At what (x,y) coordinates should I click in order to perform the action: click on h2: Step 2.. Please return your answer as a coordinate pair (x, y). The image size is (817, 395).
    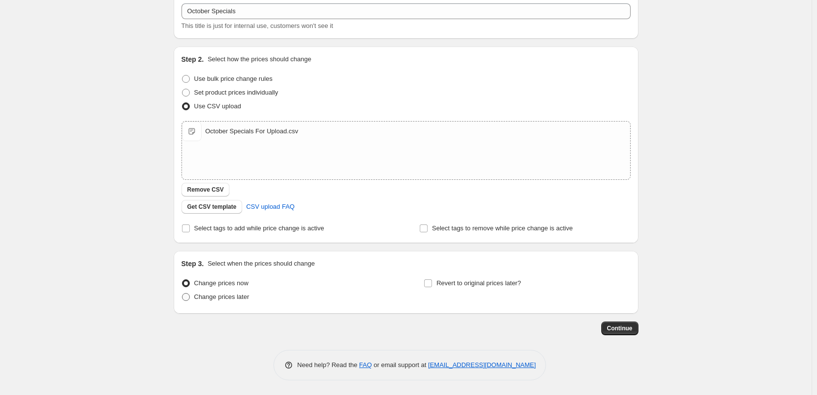
    Looking at the image, I should click on (193, 59).